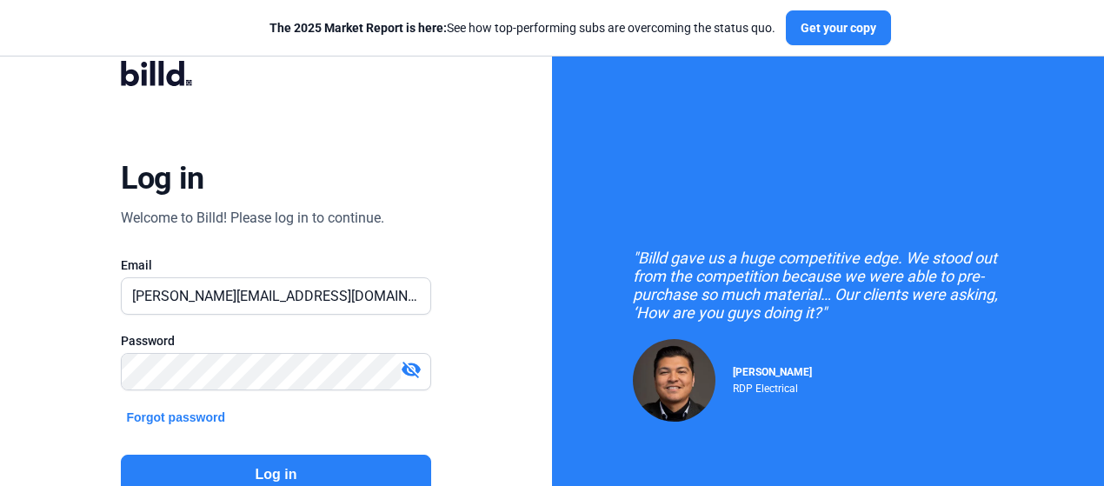 The height and width of the screenshot is (486, 1104). I want to click on button: Get your copy, so click(838, 28).